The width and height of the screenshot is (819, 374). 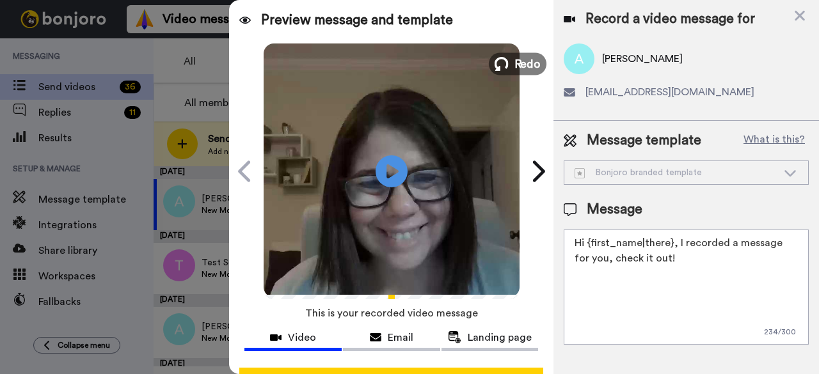 What do you see at coordinates (644, 141) in the screenshot?
I see `span: Message template` at bounding box center [644, 141].